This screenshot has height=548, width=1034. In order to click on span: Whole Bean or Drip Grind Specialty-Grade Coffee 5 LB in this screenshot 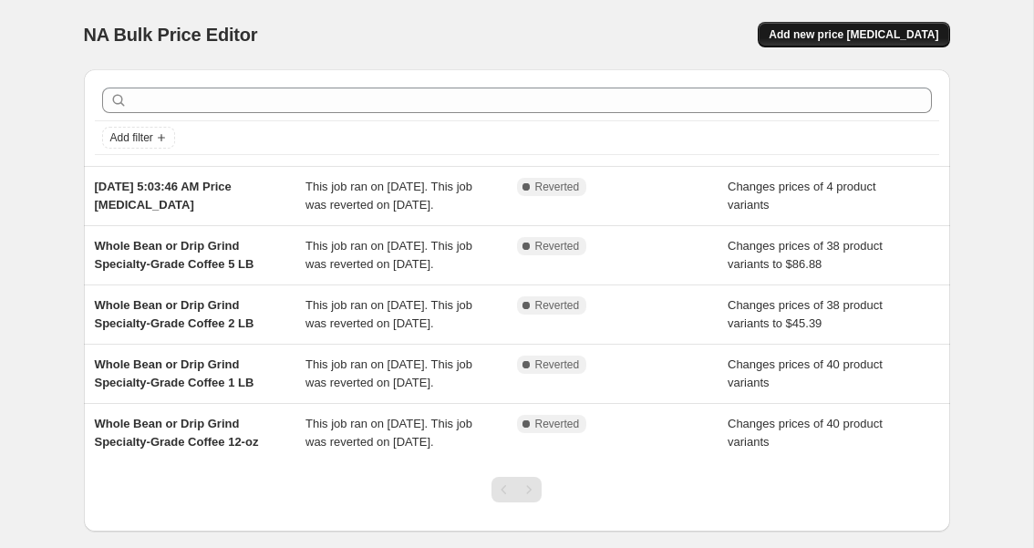, I will do `click(174, 254)`.